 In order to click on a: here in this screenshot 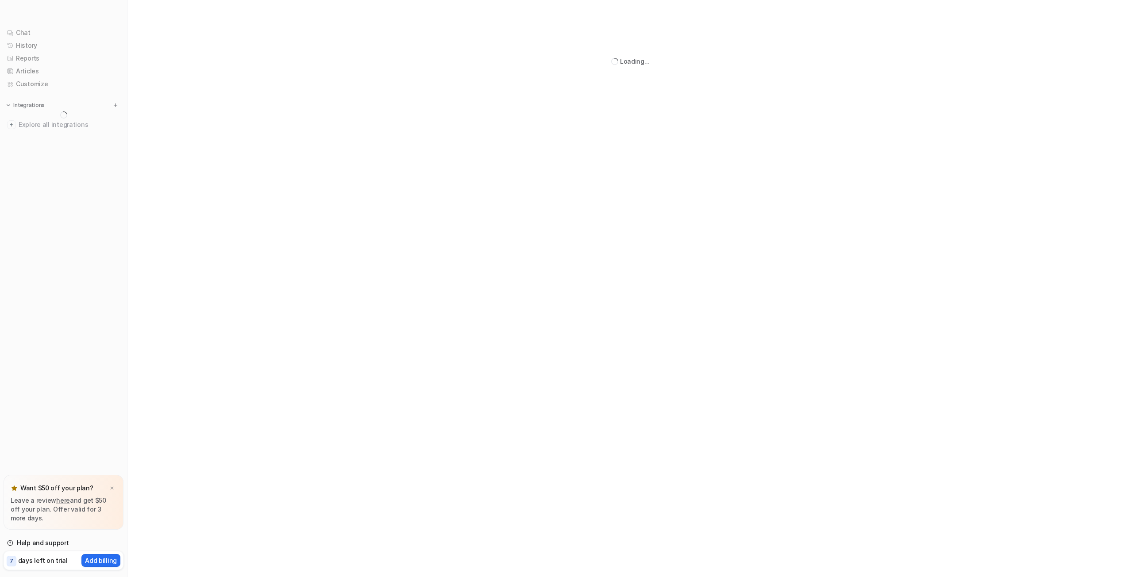, I will do `click(63, 500)`.